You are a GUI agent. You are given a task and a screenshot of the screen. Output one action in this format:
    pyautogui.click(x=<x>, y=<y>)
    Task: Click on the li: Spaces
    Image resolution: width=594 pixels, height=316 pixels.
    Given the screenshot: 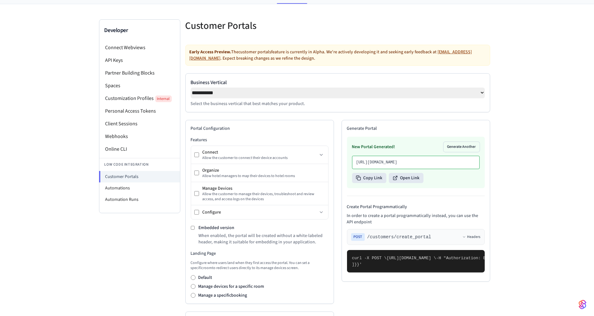 What is the action you would take?
    pyautogui.click(x=140, y=86)
    